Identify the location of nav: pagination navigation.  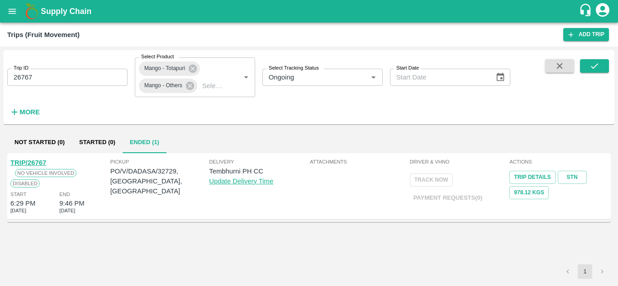
(585, 272).